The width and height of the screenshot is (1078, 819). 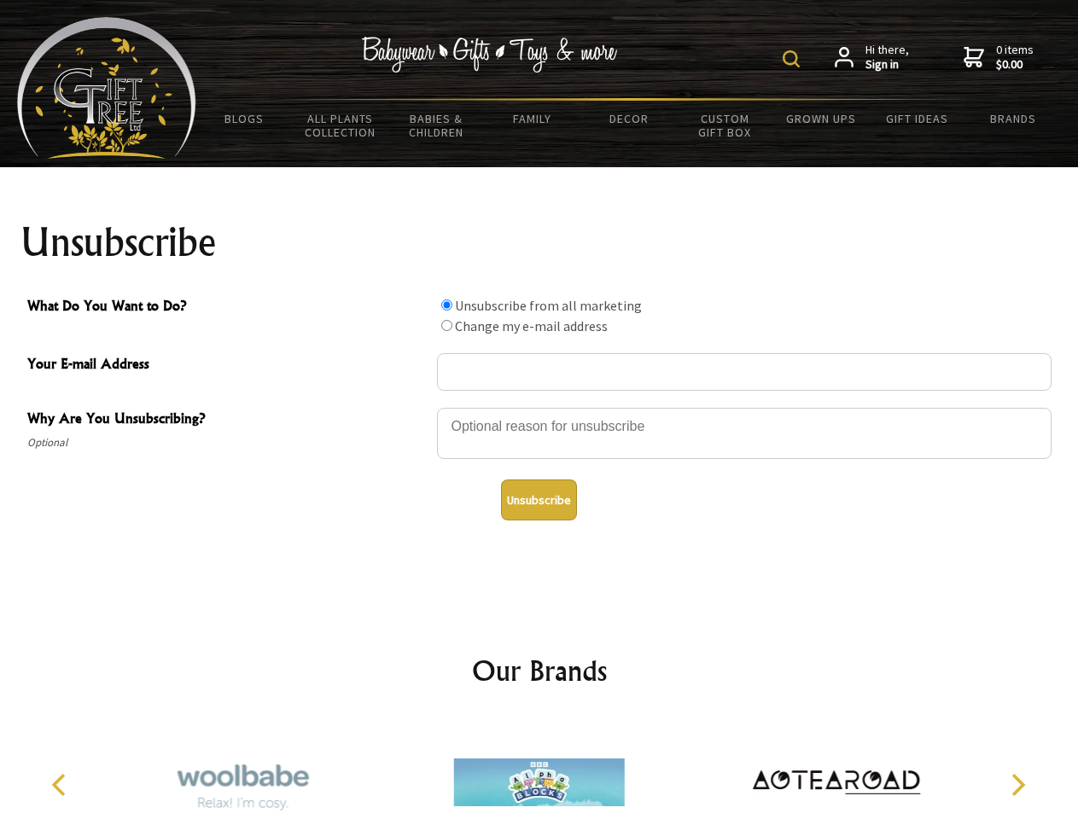 What do you see at coordinates (887, 65) in the screenshot?
I see `strong: Sign in` at bounding box center [887, 65].